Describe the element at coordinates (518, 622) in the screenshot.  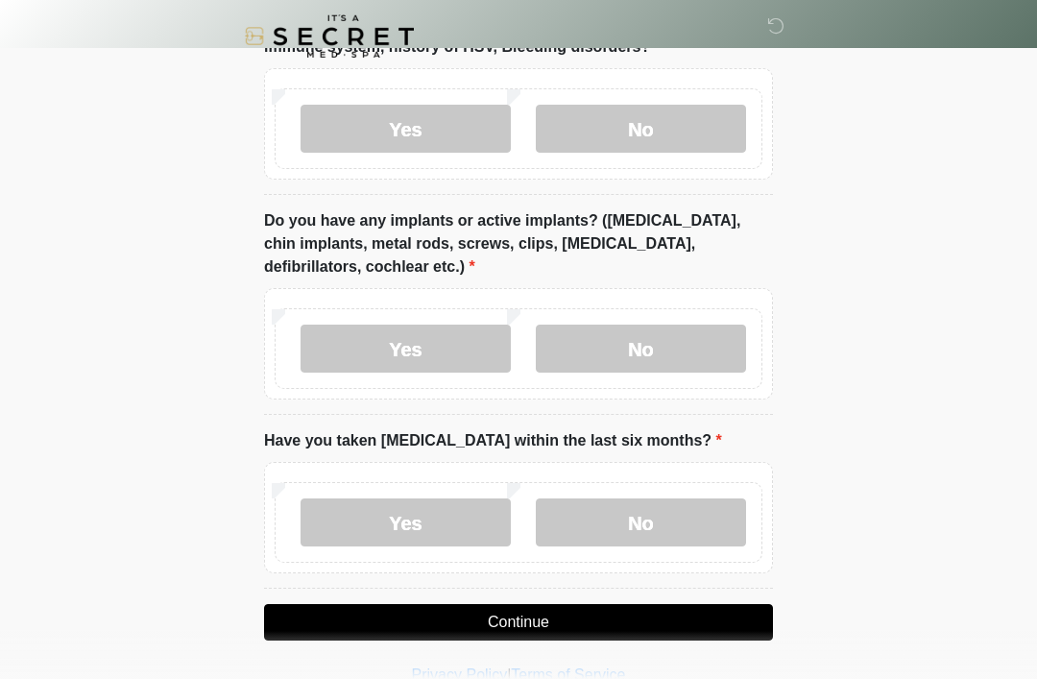
I see `button: Continue` at that location.